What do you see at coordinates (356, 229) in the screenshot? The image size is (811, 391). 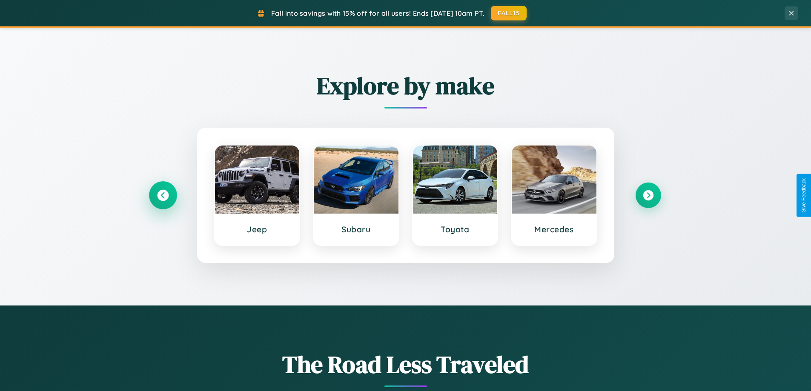 I see `h3: Subaru` at bounding box center [356, 229].